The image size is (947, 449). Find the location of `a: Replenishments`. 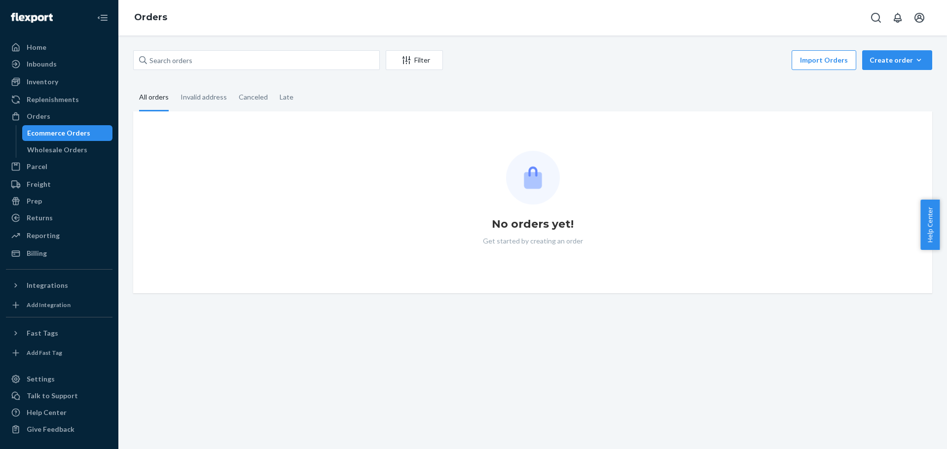

a: Replenishments is located at coordinates (59, 100).